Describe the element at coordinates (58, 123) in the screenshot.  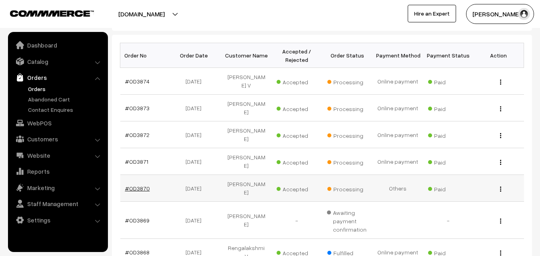
I see `a: WebPOS` at that location.